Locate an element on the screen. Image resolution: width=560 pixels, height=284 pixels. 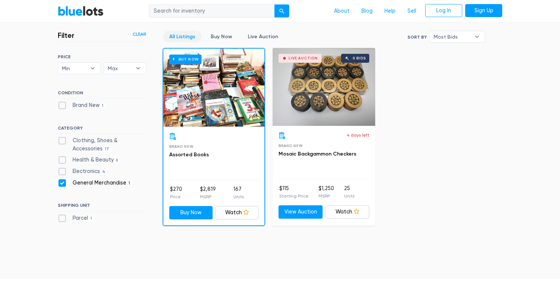
a: About is located at coordinates (342, 11).